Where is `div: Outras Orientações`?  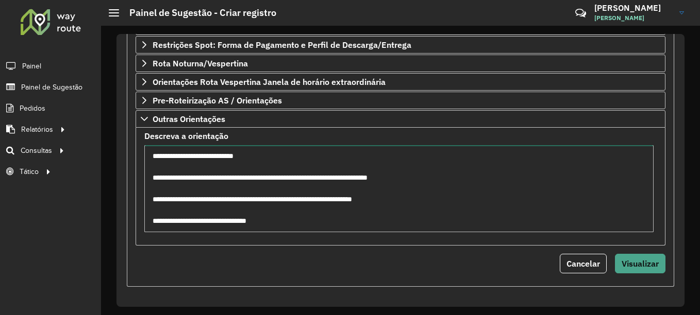 div: Outras Orientações is located at coordinates (400, 187).